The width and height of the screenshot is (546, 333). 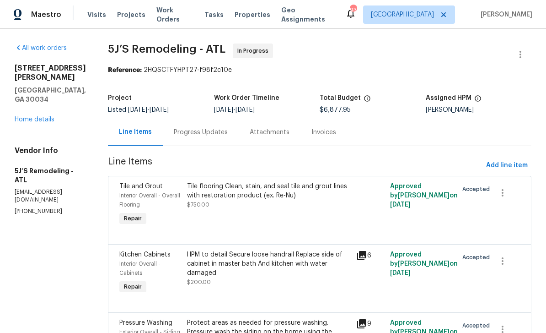 I want to click on h5: Assigned HPM, so click(x=449, y=98).